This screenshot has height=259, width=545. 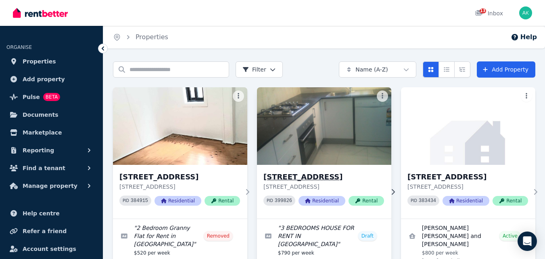 What do you see at coordinates (483, 11) in the screenshot?
I see `span: 13` at bounding box center [483, 11].